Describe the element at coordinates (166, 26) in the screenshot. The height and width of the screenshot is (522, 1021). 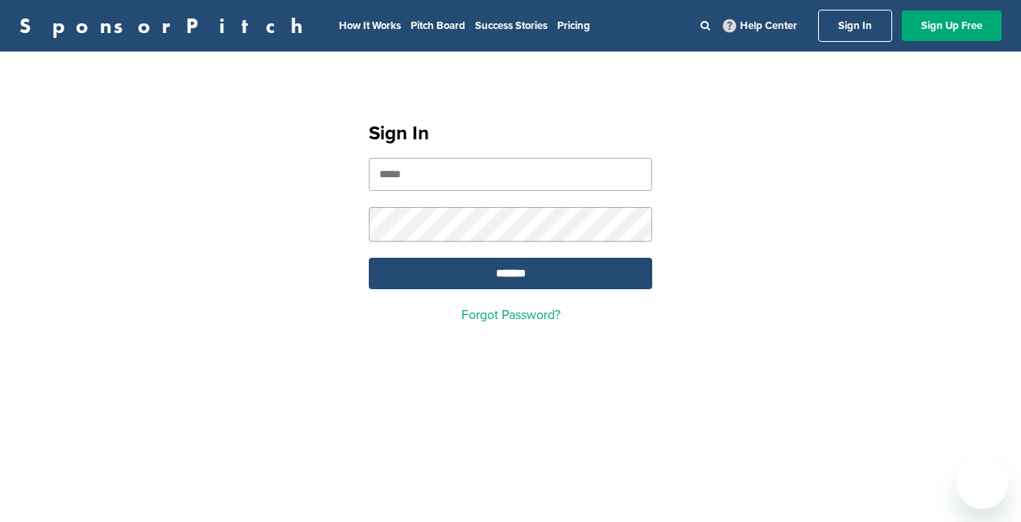
I see `a: SponsorPitch` at that location.